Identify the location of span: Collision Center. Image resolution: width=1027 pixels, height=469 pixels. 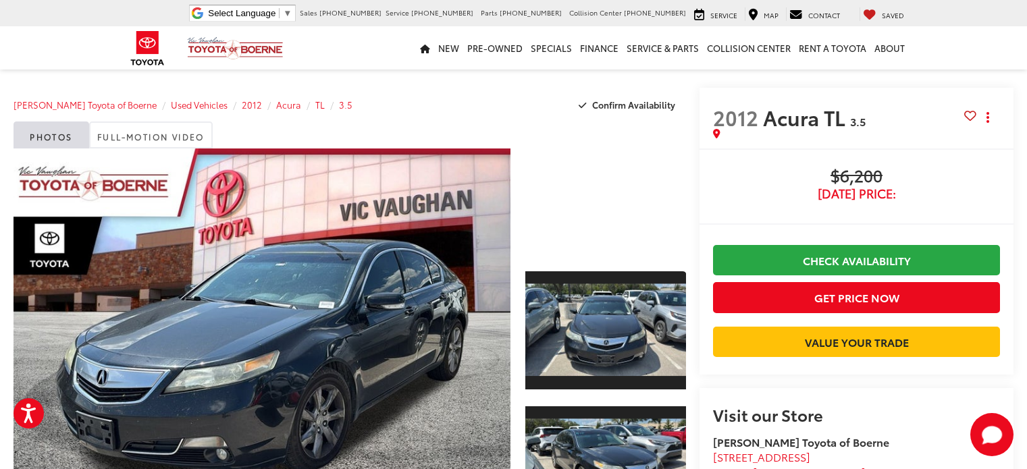
(596, 12).